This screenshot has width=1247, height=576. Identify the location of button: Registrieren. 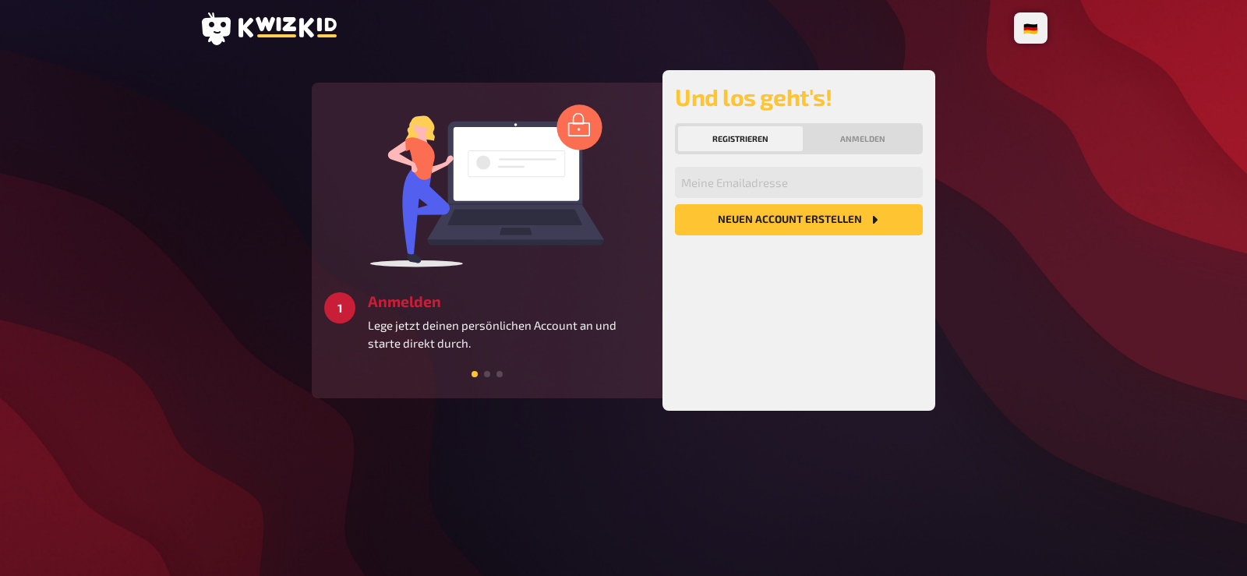
(740, 139).